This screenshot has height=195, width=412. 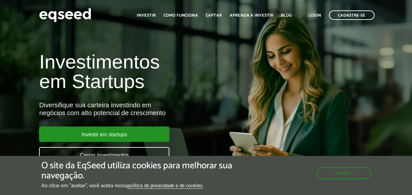 I want to click on p: Ao clicar em "aceitar", você aceita nossa ., so click(x=140, y=185).